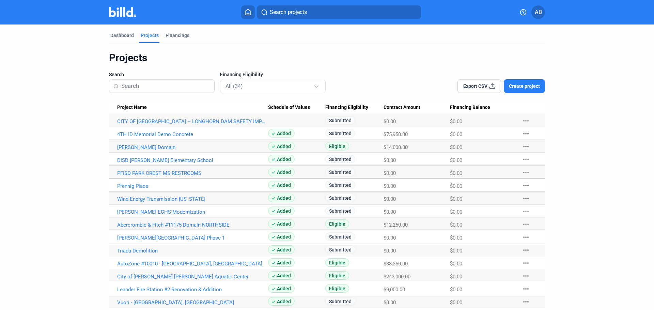 The width and height of the screenshot is (654, 310). What do you see at coordinates (354, 108) in the screenshot?
I see `div: Financing Eligibility` at bounding box center [354, 108].